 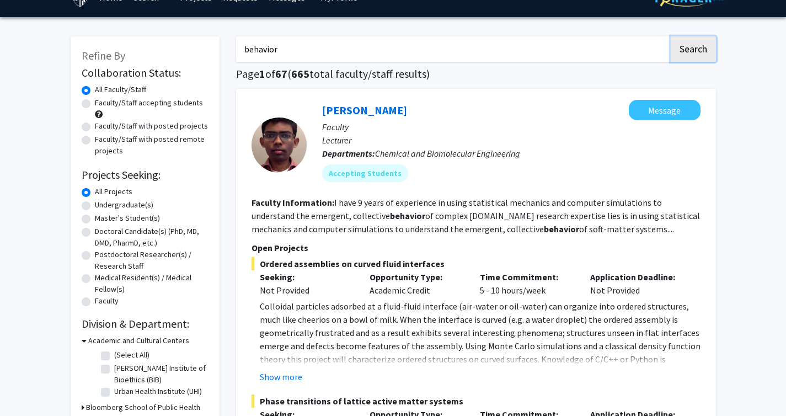 I want to click on label: All Faculty/Staff, so click(x=120, y=89).